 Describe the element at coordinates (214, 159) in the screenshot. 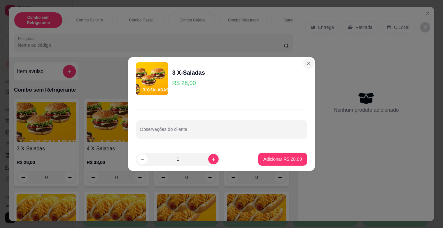

I see `button: increase-product-quantity` at that location.